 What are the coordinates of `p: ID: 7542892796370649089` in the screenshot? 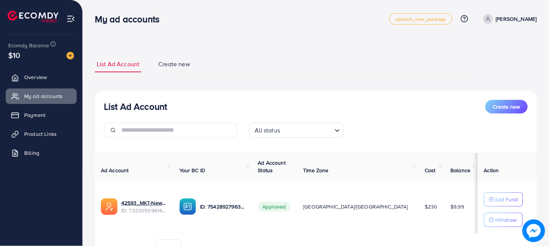 It's located at (223, 206).